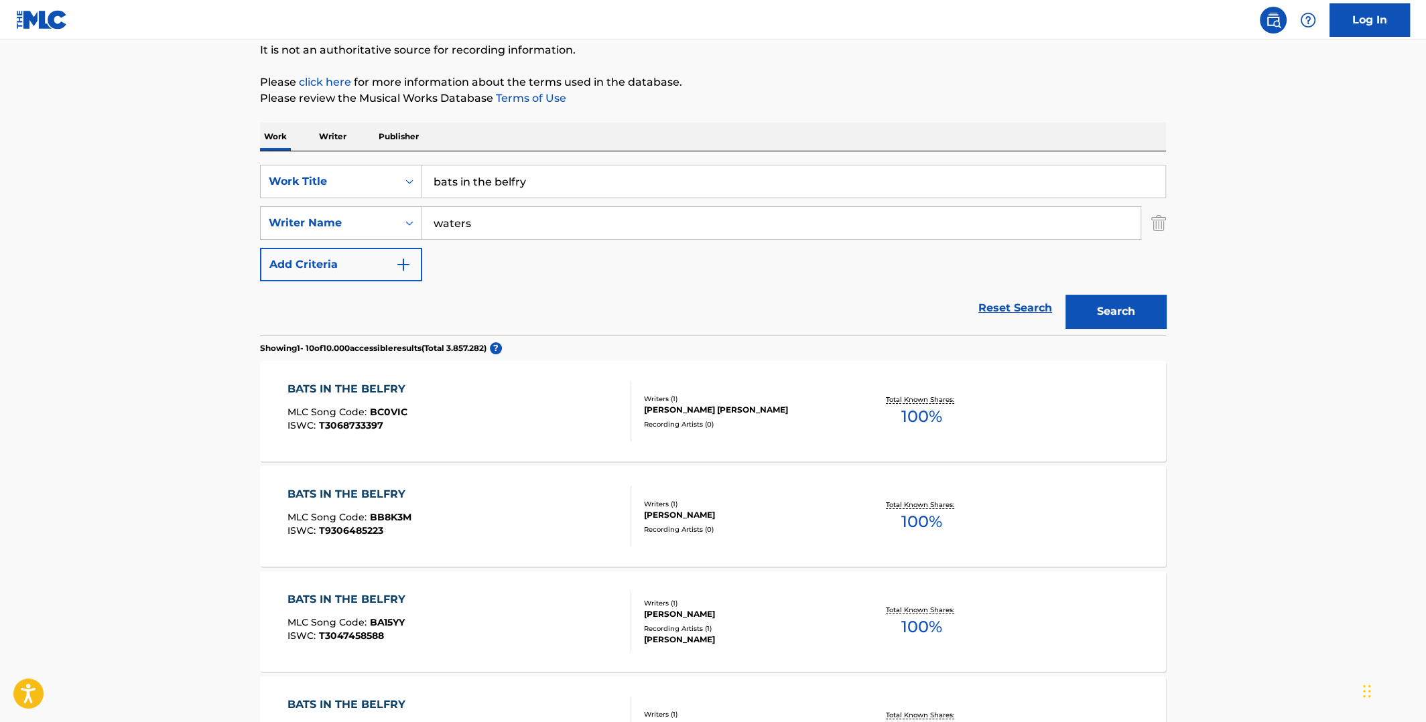 The image size is (1426, 722). Describe the element at coordinates (1116, 312) in the screenshot. I see `button: Search` at that location.